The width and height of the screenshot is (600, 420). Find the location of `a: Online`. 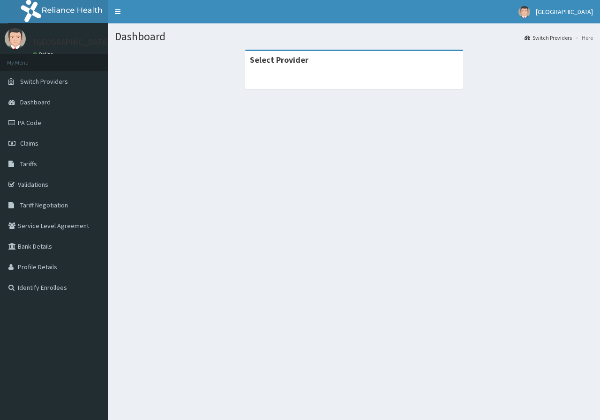

a: Online is located at coordinates (44, 54).